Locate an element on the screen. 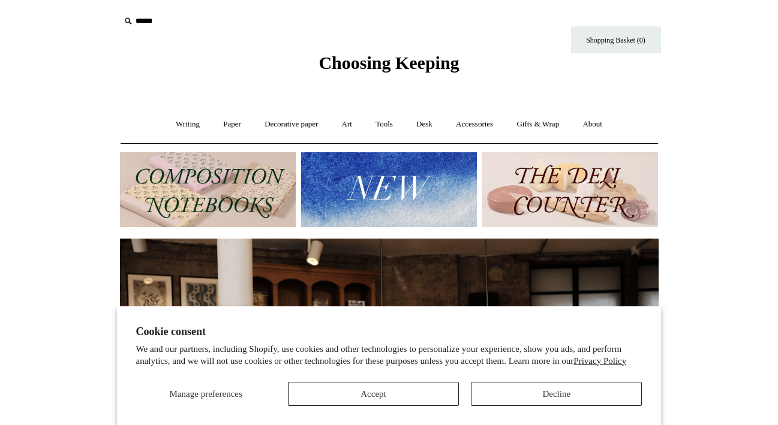 The width and height of the screenshot is (778, 425). a: Art is located at coordinates (347, 124).